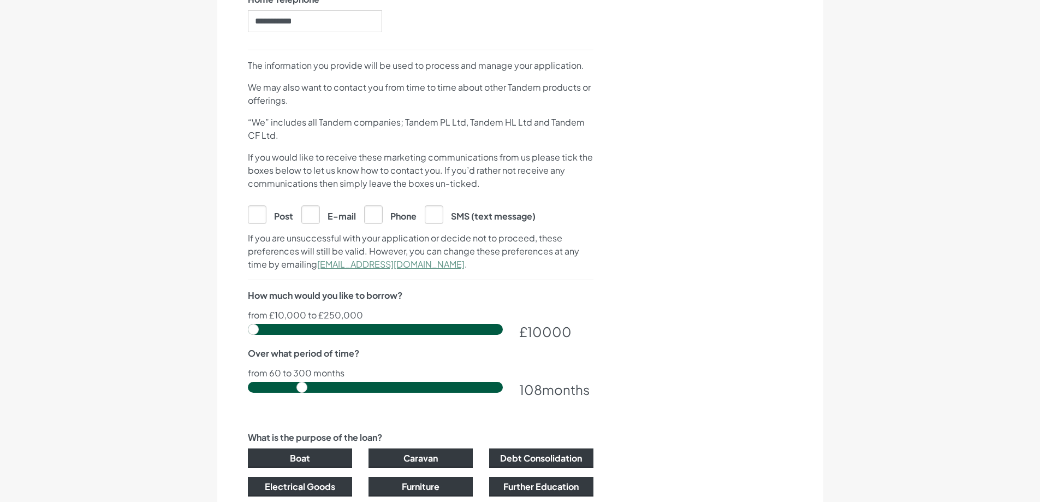  What do you see at coordinates (420, 170) in the screenshot?
I see `p: If you would like to receive these marketing communications from us please tick the boxes below t...` at bounding box center [420, 170].